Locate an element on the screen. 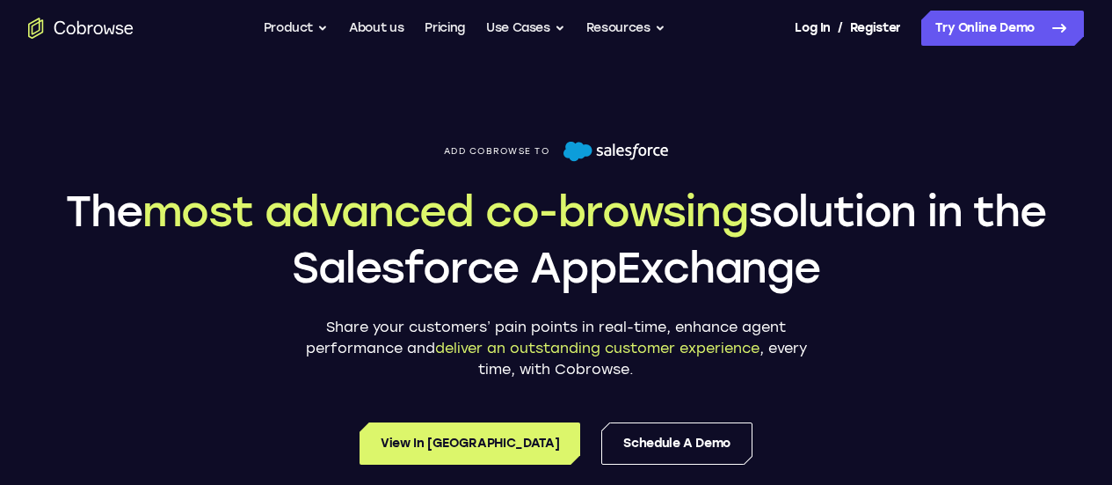  a: Go to the home page is located at coordinates (81, 28).